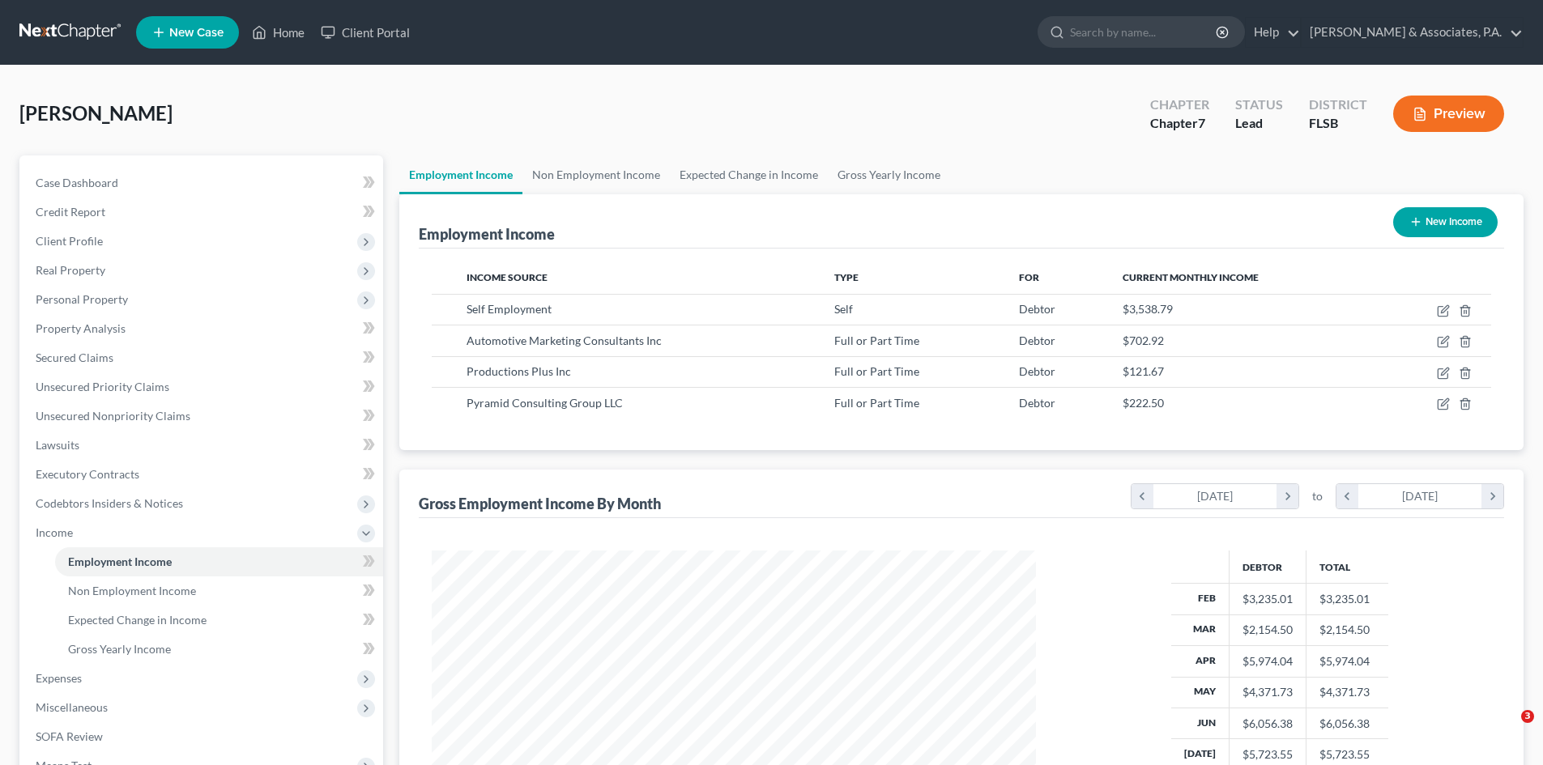  I want to click on span: Gross Yearly Income, so click(119, 649).